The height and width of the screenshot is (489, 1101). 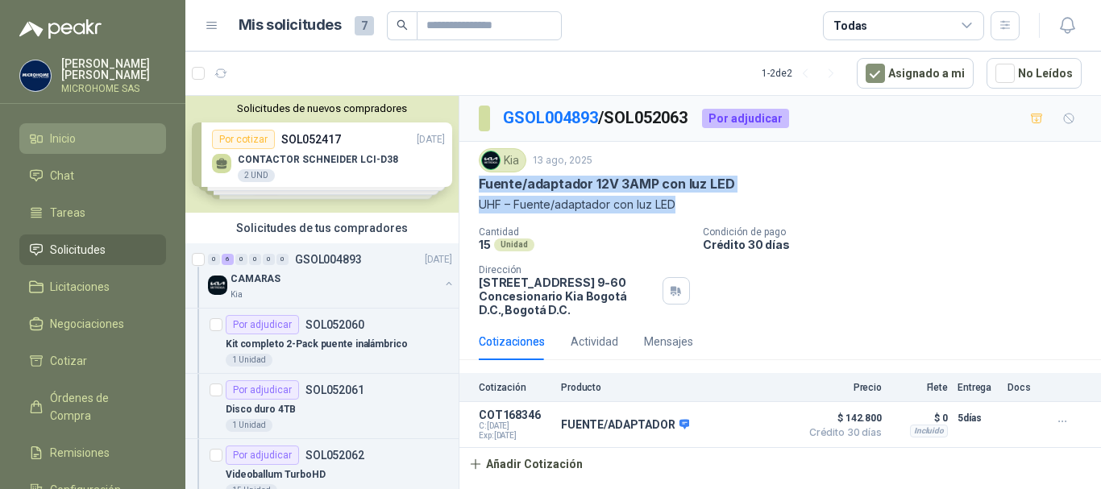 What do you see at coordinates (236, 295) in the screenshot?
I see `p: Kia` at bounding box center [236, 295].